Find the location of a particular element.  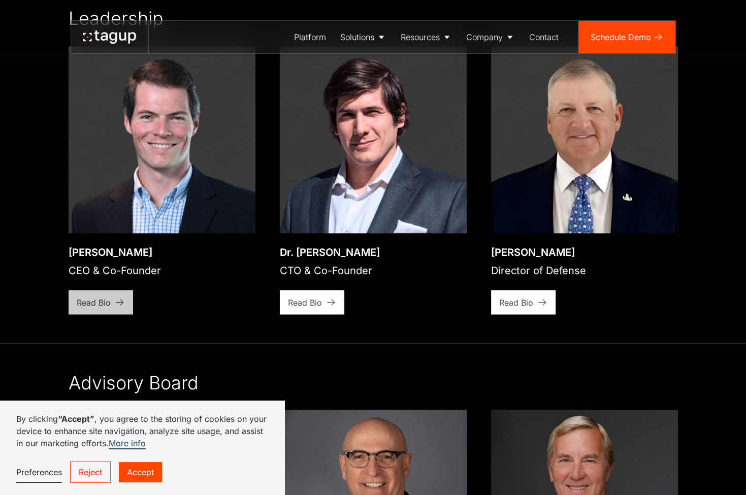

a: Company is located at coordinates (491, 37).